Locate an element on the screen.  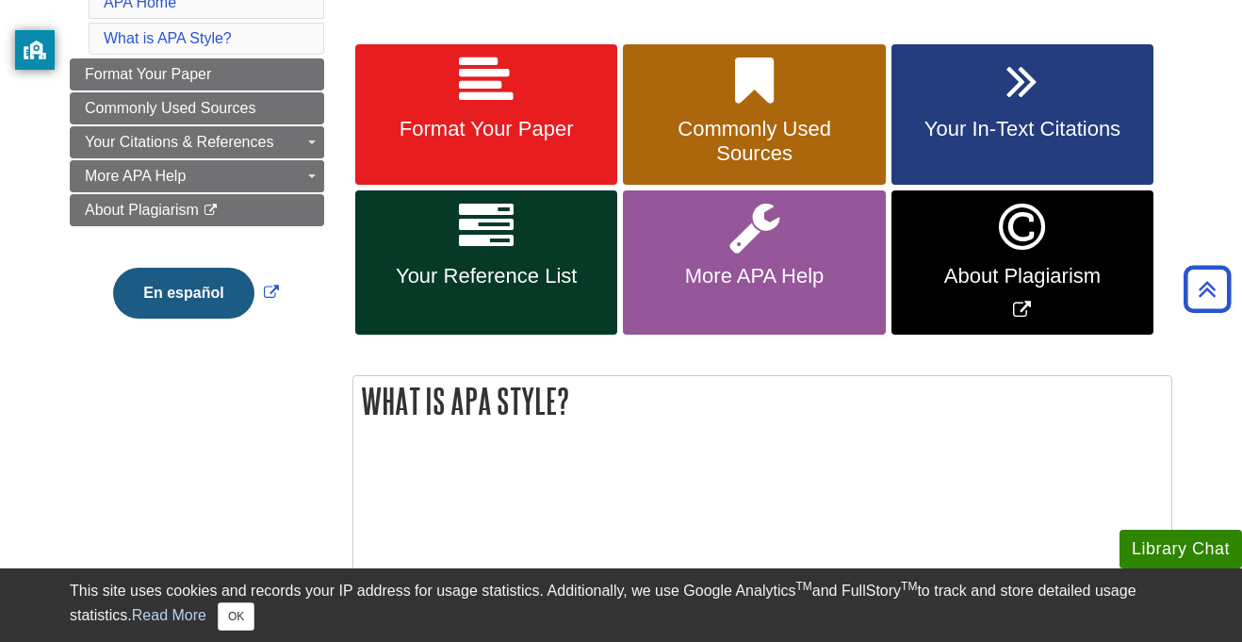
button: privacy banner is located at coordinates (35, 50).